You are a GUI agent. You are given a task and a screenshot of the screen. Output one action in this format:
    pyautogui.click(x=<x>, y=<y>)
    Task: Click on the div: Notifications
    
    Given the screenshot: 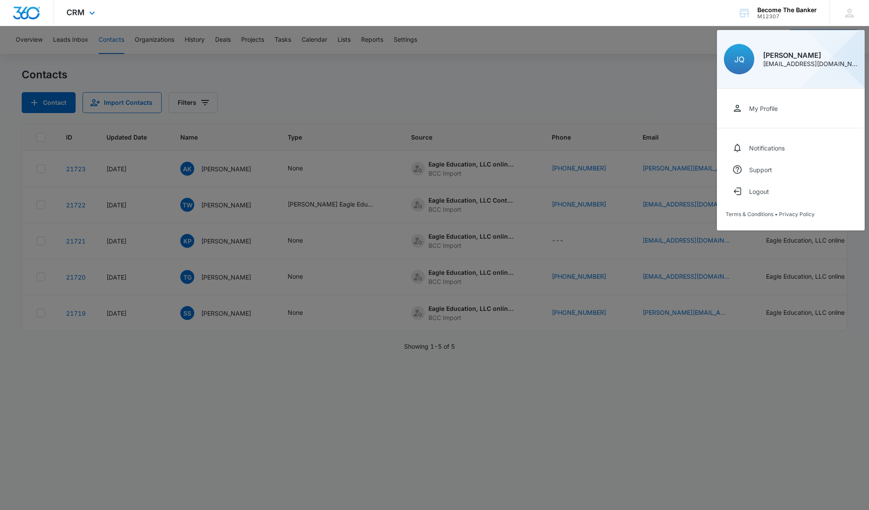 What is the action you would take?
    pyautogui.click(x=767, y=148)
    